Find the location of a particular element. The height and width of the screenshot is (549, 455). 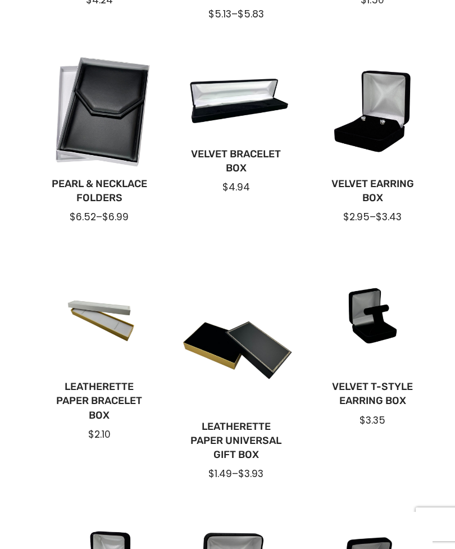

div: $3.35 is located at coordinates (373, 421).